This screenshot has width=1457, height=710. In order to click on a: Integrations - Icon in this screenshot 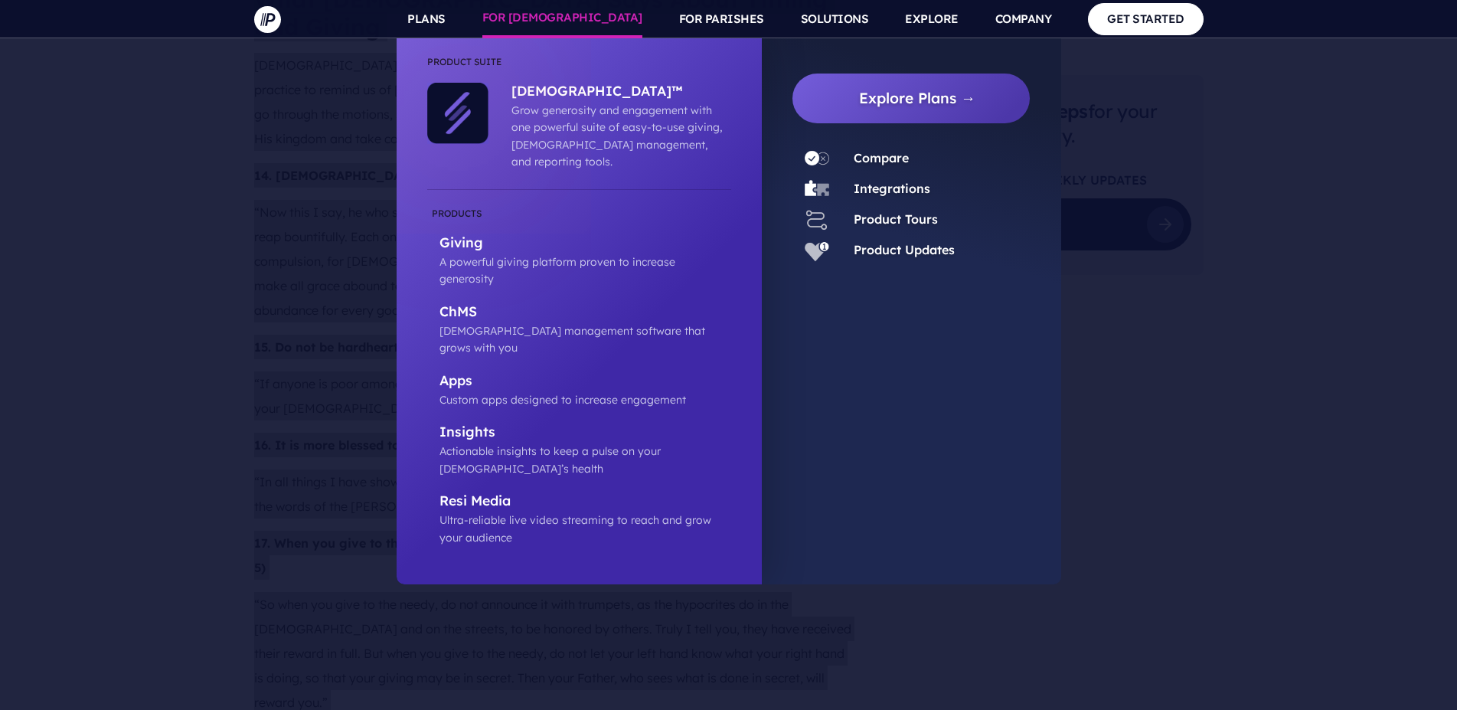, I will do `click(817, 189)`.